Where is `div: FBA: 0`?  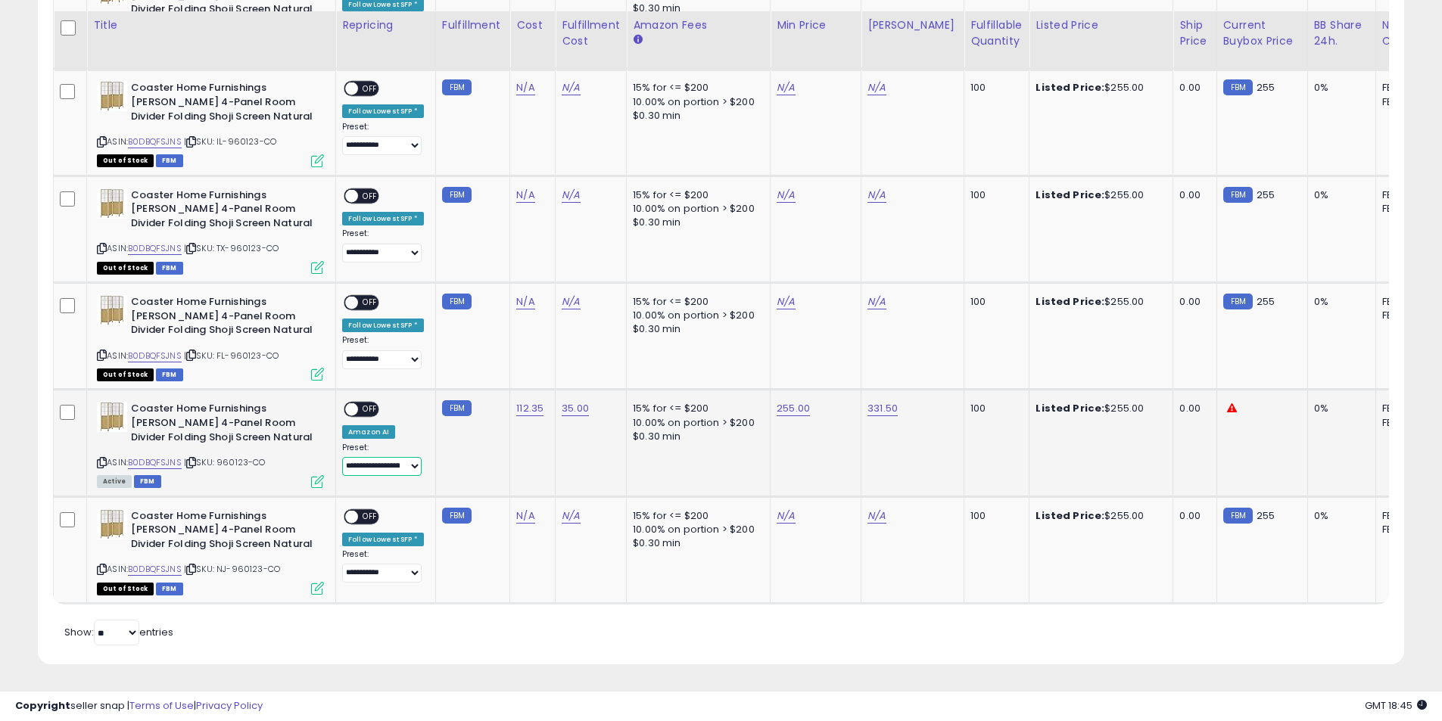 div: FBA: 0 is located at coordinates (1407, 409).